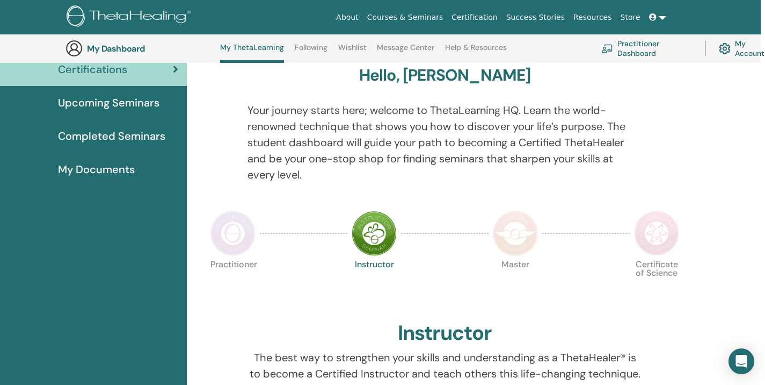 The width and height of the screenshot is (765, 385). I want to click on a: Help & Resources, so click(476, 52).